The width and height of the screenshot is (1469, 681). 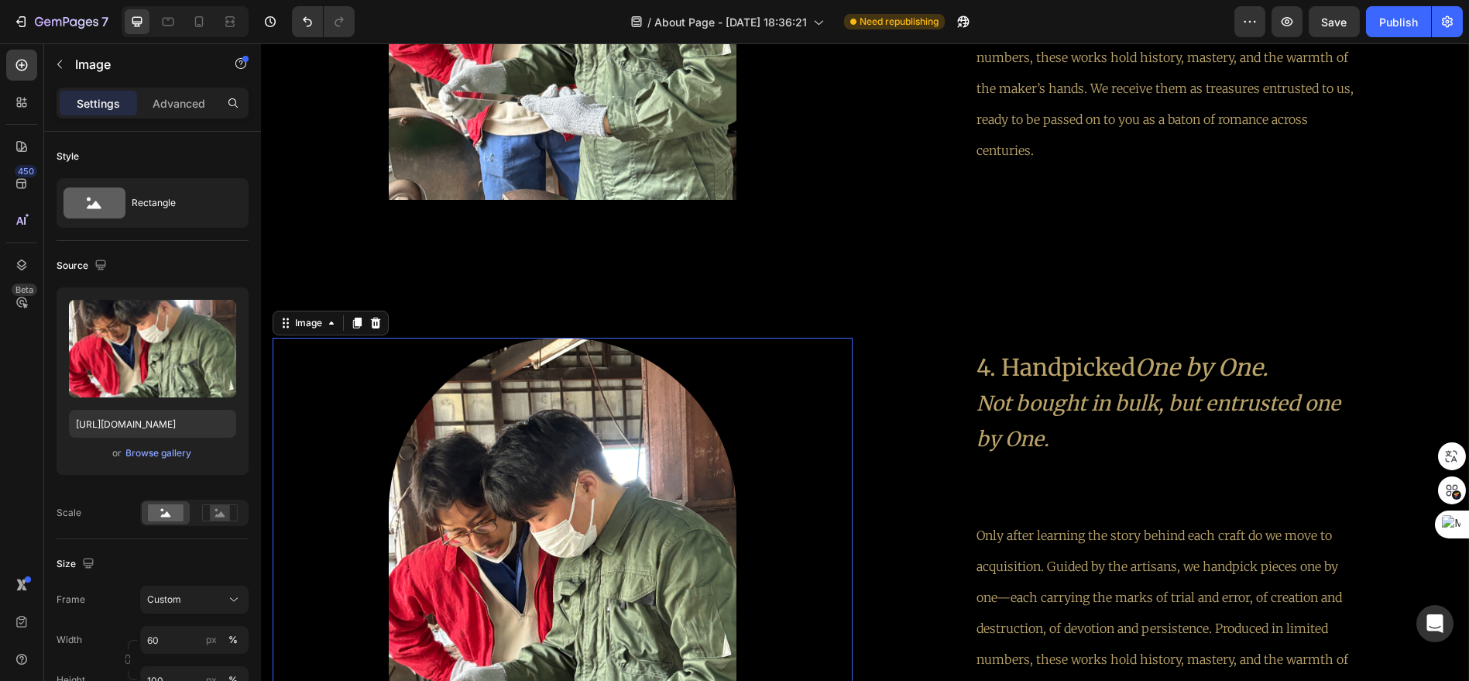 I want to click on div: 450, so click(x=26, y=171).